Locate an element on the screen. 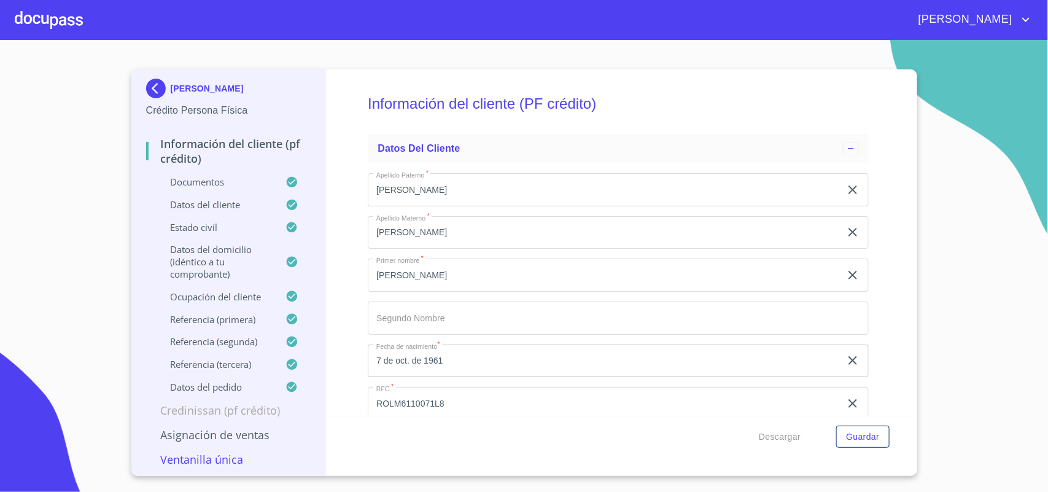 The image size is (1048, 492). div: Datos del cliente is located at coordinates (618, 149).